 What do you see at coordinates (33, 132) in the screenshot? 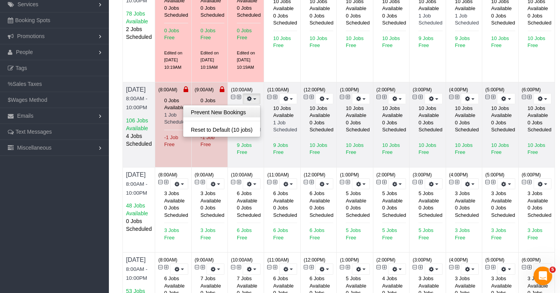
I see `span: Text Messages` at bounding box center [33, 132].